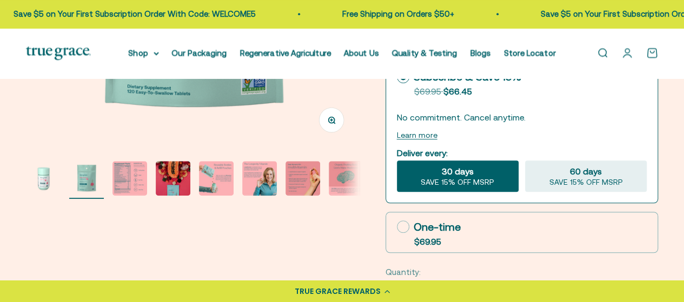  What do you see at coordinates (130, 180) in the screenshot?
I see `button: Go to item 3` at bounding box center [130, 180].